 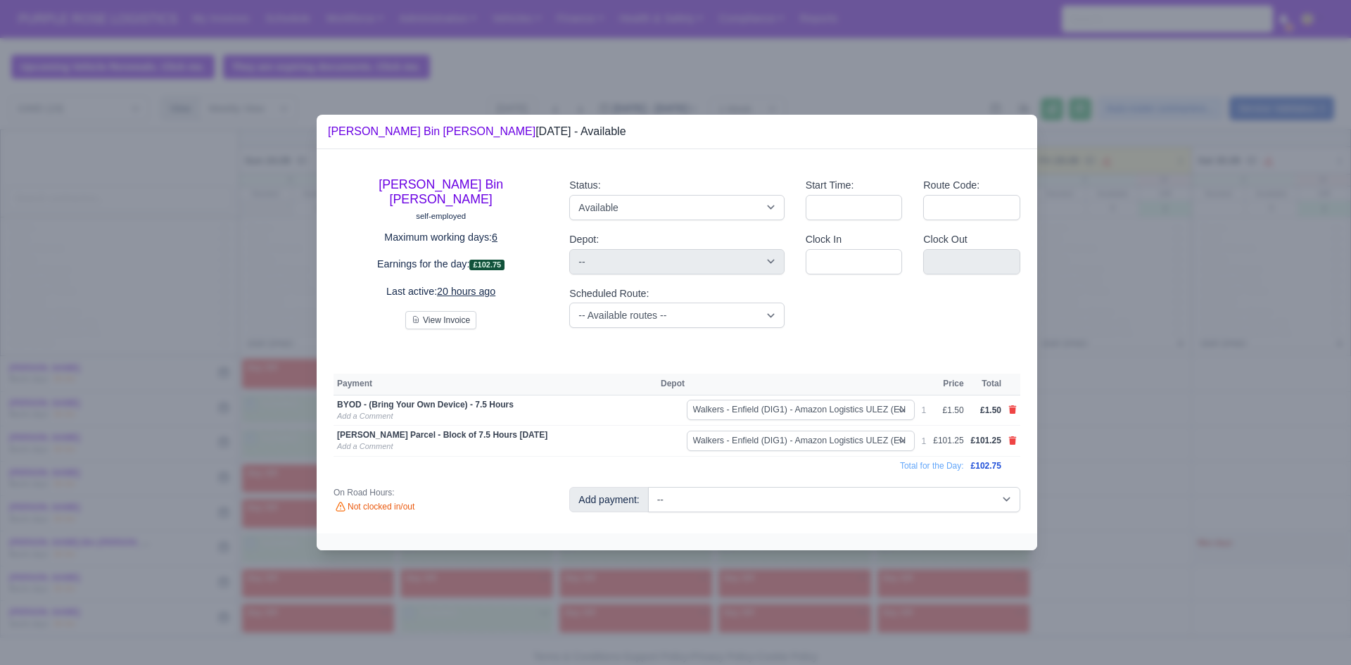 I want to click on u: 20 hours ago, so click(x=466, y=291).